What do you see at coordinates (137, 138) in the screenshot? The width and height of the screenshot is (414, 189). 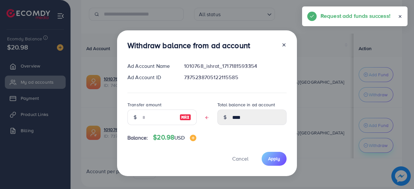 I see `span: Balance:` at bounding box center [137, 138].